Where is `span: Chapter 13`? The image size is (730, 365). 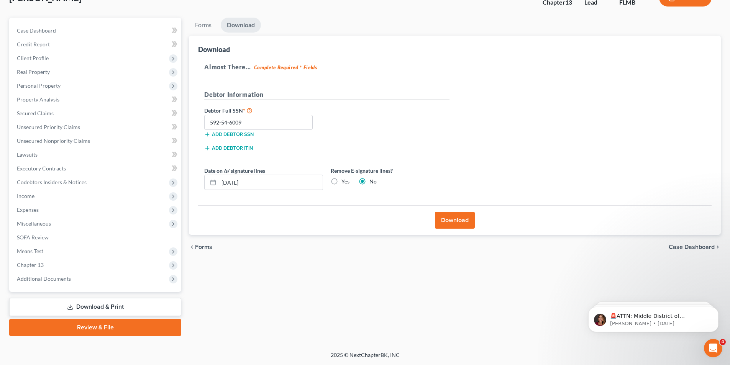
span: Chapter 13 is located at coordinates (30, 265).